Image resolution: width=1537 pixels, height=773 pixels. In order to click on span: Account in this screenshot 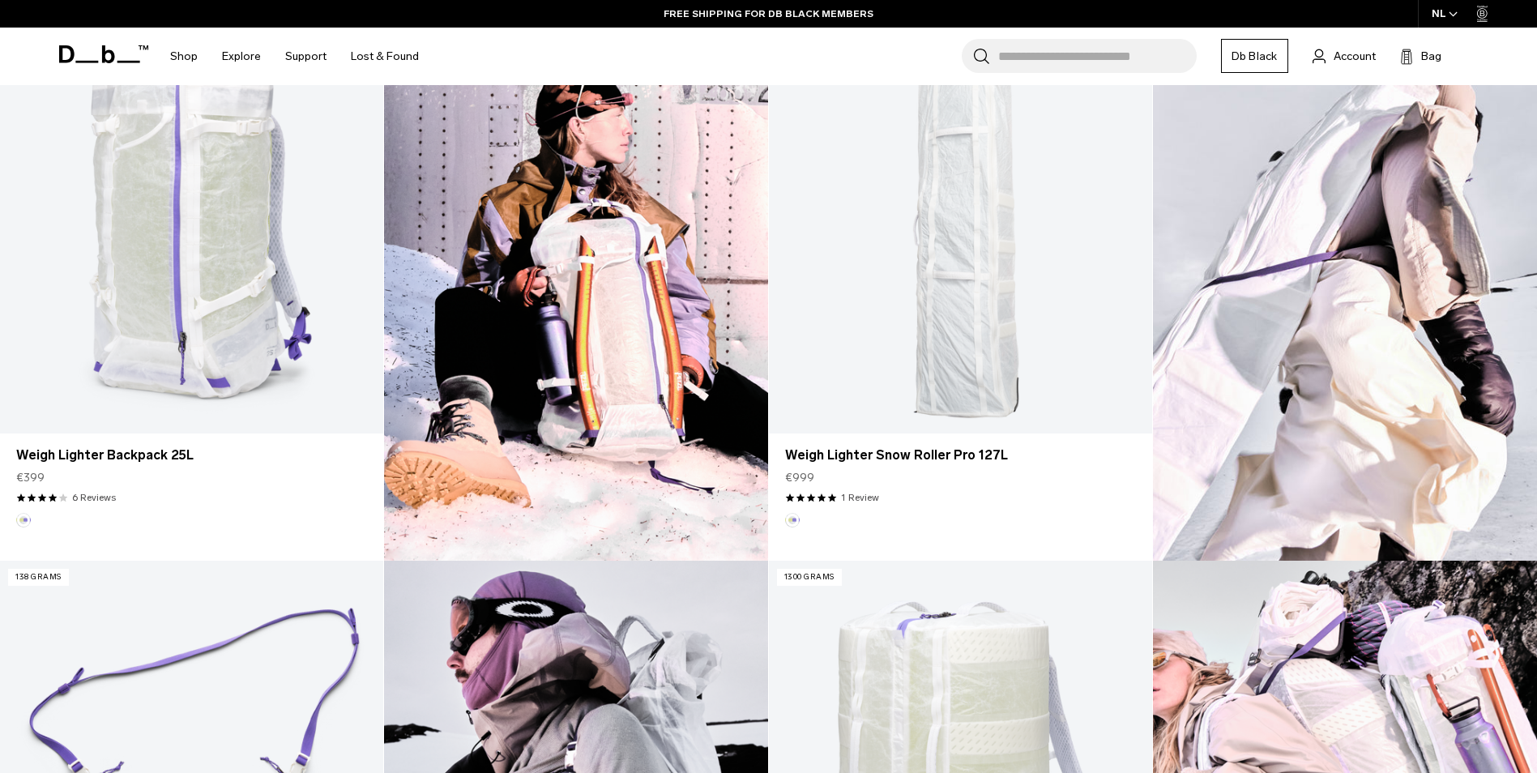, I will do `click(1355, 56)`.